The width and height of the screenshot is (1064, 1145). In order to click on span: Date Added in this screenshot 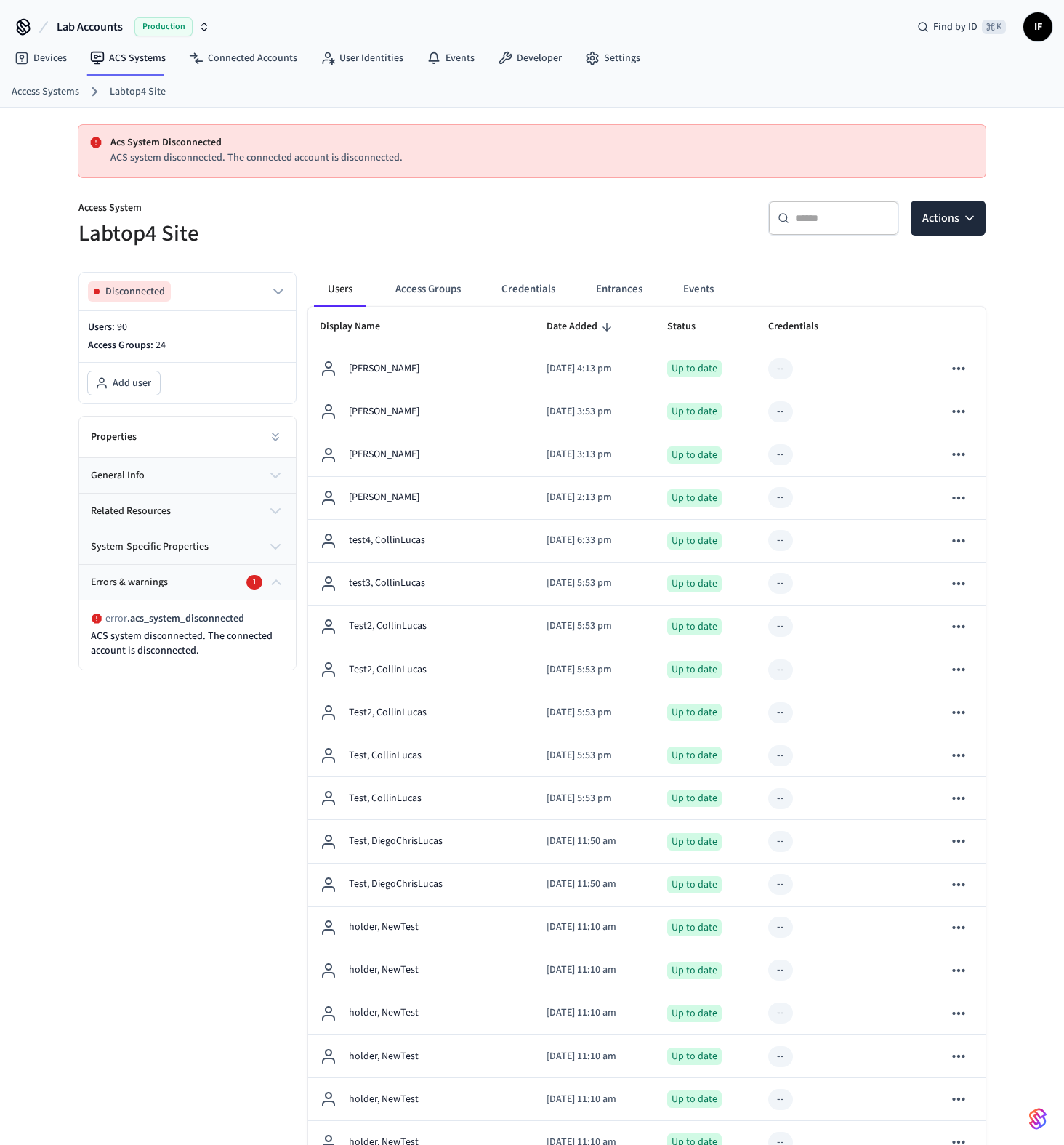, I will do `click(581, 327)`.